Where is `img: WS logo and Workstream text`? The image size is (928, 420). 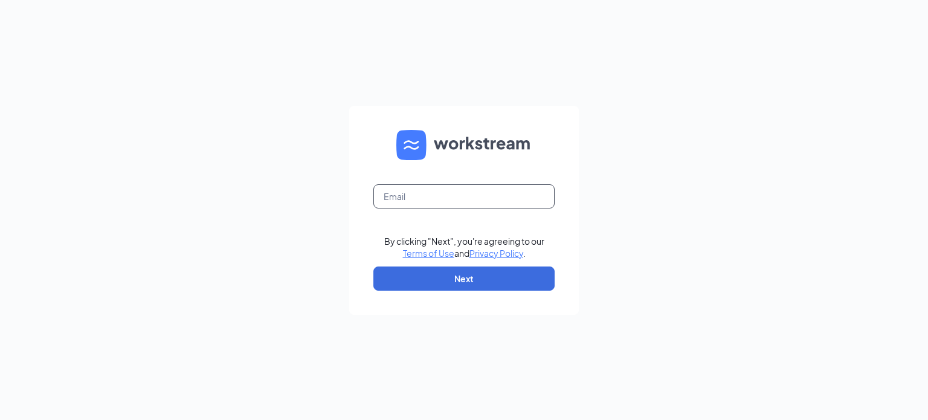 img: WS logo and Workstream text is located at coordinates (464, 145).